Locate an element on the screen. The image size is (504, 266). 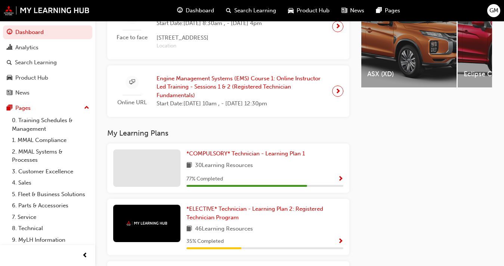
div: Search Learning is located at coordinates (36, 62).